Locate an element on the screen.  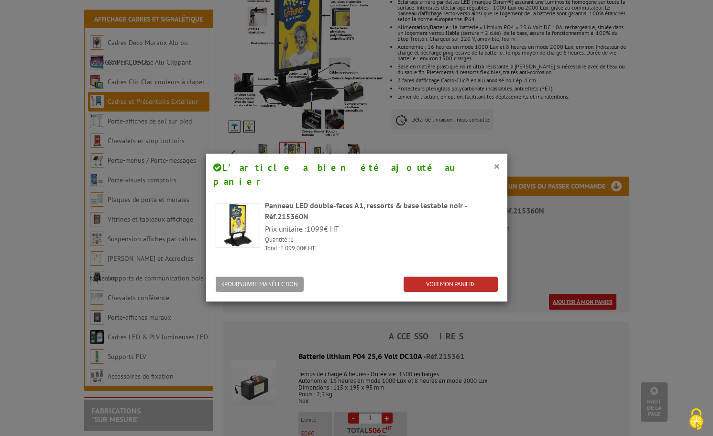
span: Réf.215360N is located at coordinates (286, 216).